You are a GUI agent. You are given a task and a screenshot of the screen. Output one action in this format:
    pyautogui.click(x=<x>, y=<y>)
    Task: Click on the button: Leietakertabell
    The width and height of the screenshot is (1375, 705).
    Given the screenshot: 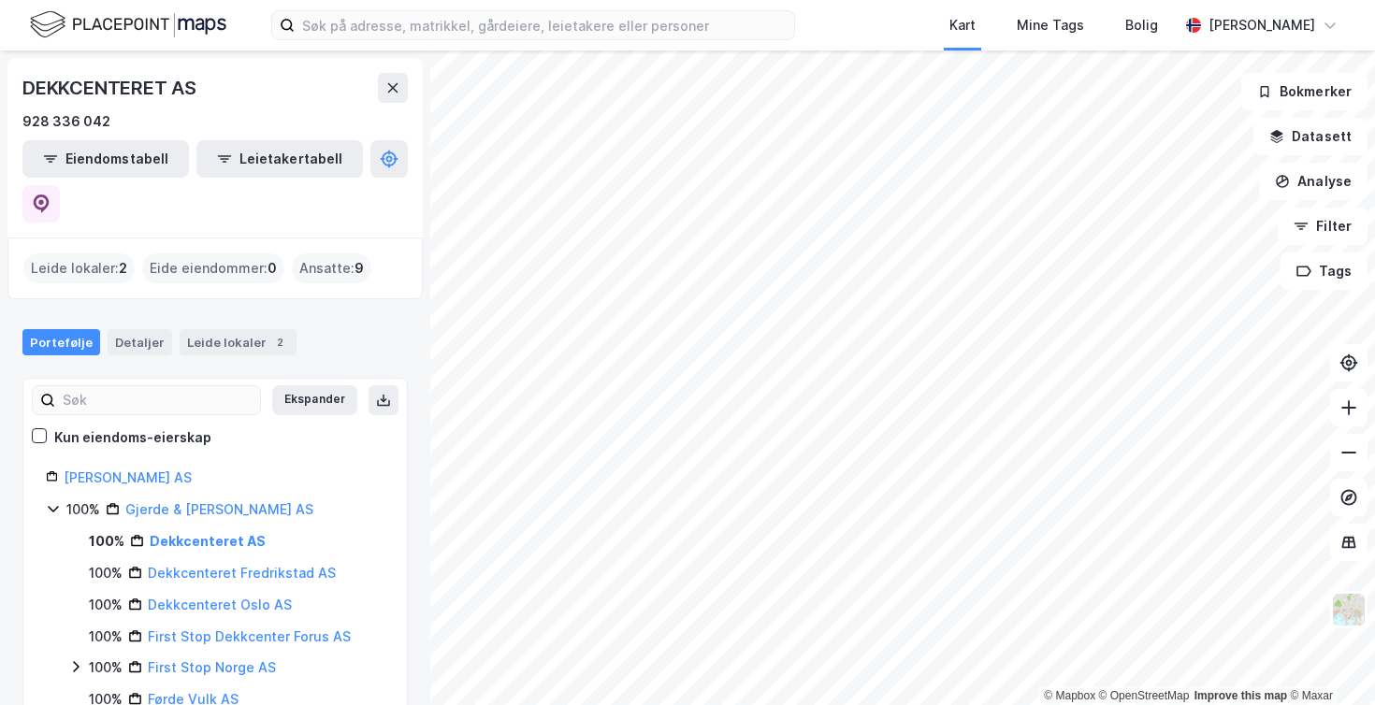 What is the action you would take?
    pyautogui.click(x=280, y=159)
    